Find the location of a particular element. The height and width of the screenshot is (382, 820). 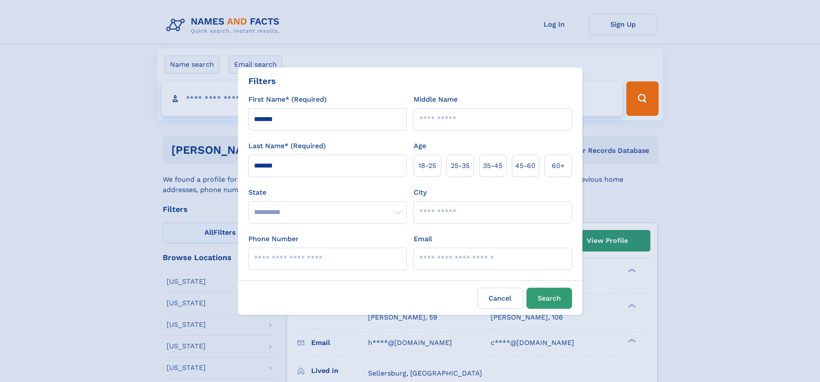

label: City is located at coordinates (420, 193).